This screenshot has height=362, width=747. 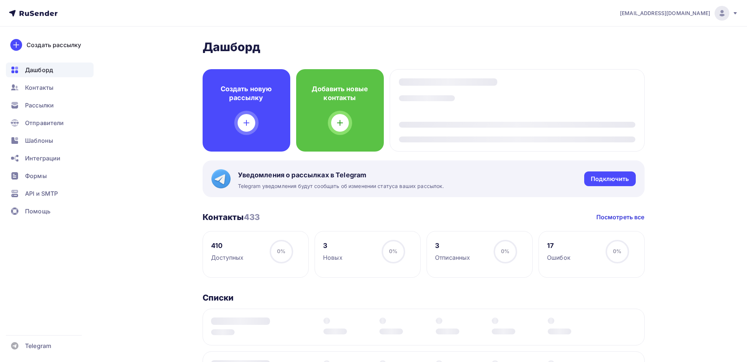 What do you see at coordinates (39, 141) in the screenshot?
I see `span: Шаблоны` at bounding box center [39, 141].